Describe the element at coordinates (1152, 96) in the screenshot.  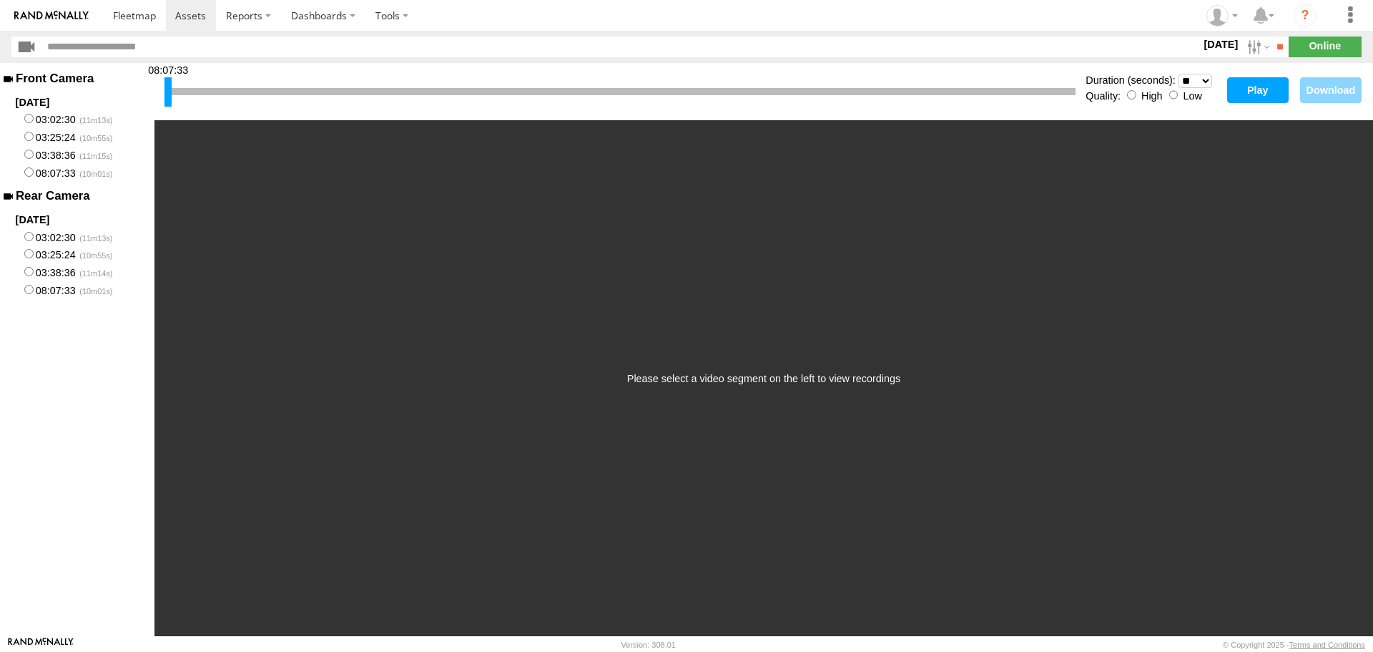
I see `label: High` at that location.